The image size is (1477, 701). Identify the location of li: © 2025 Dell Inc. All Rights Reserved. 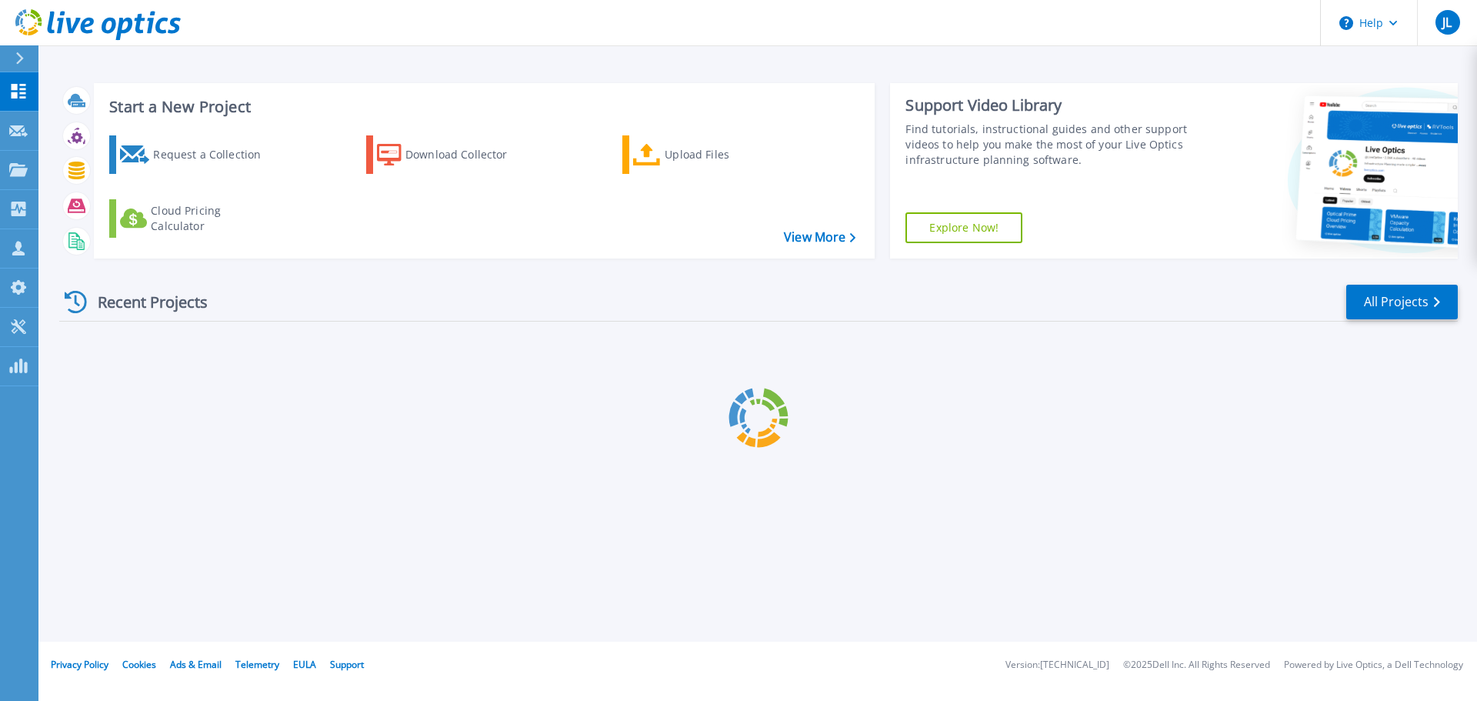
(1196, 665).